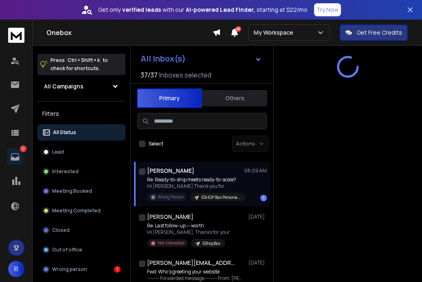  I want to click on h1: All Inbox(s), so click(163, 59).